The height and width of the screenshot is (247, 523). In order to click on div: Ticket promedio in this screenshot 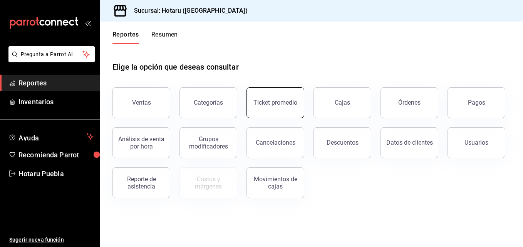, I will do `click(275, 102)`.